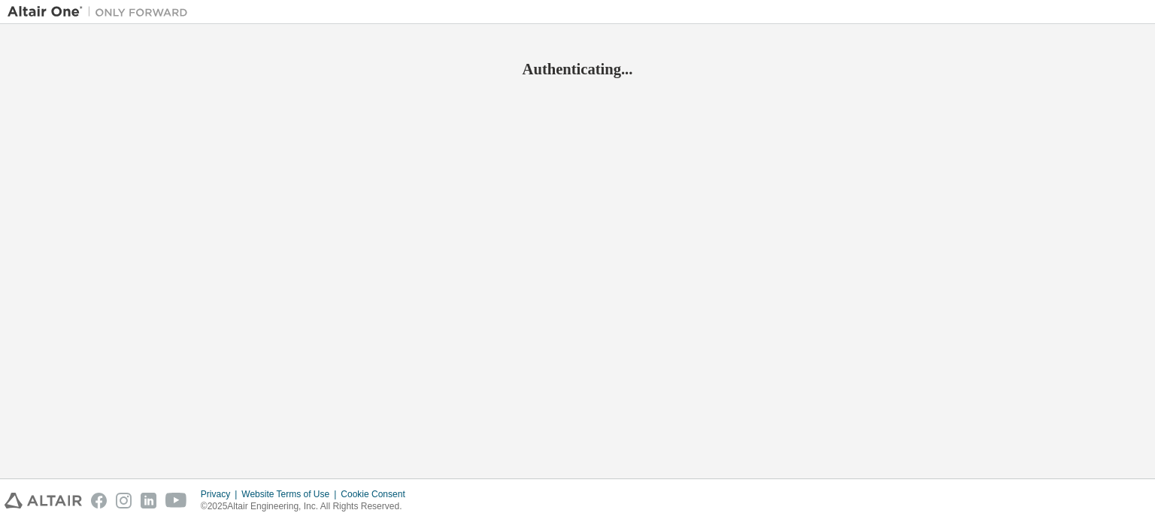 The image size is (1155, 522). What do you see at coordinates (101, 12) in the screenshot?
I see `img: Altair One` at bounding box center [101, 12].